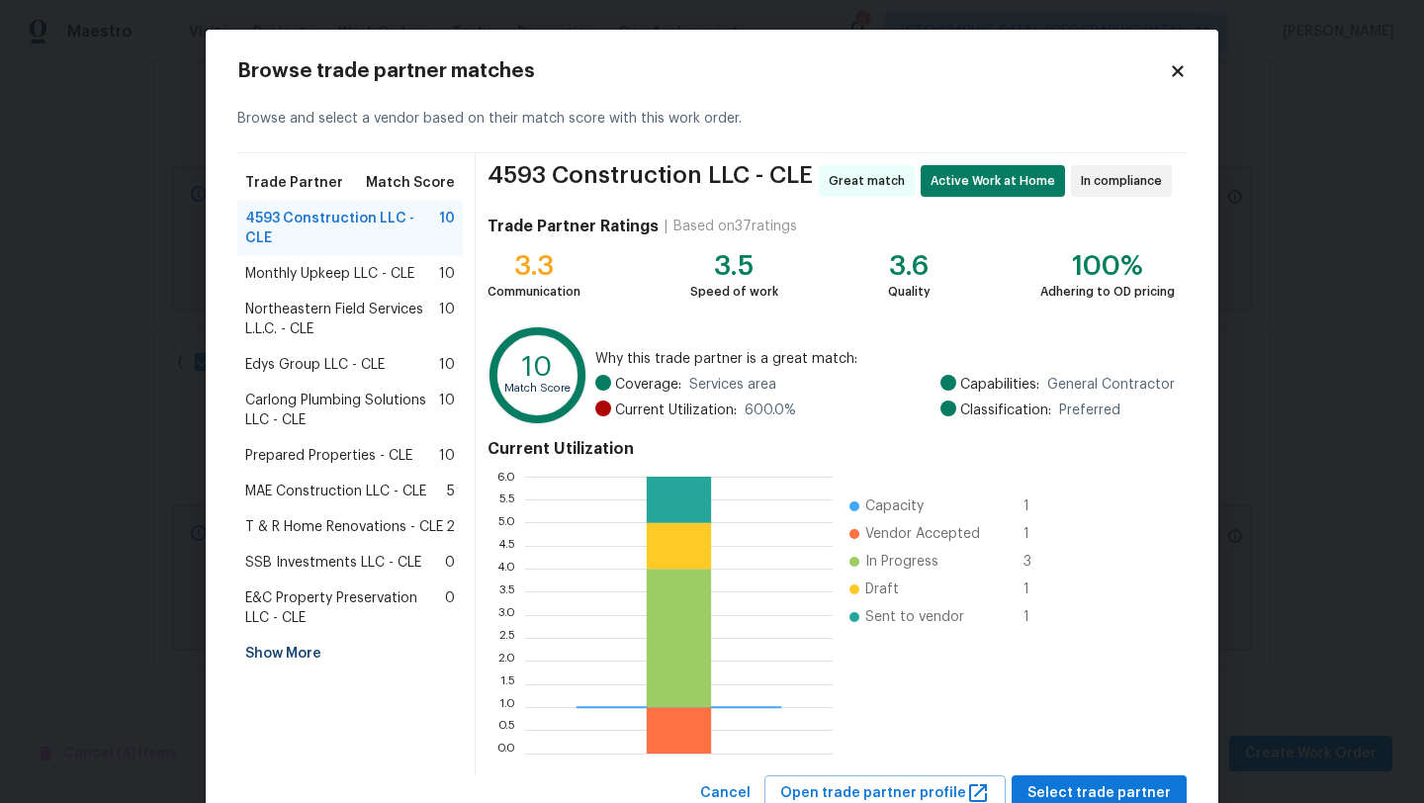  I want to click on text: 0.5, so click(506, 730).